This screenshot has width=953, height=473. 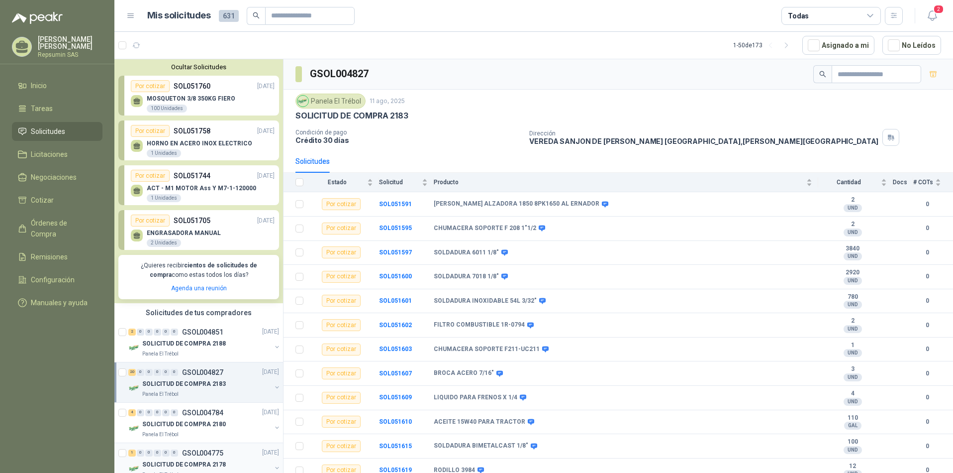 What do you see at coordinates (39, 86) in the screenshot?
I see `span: Inicio` at bounding box center [39, 86].